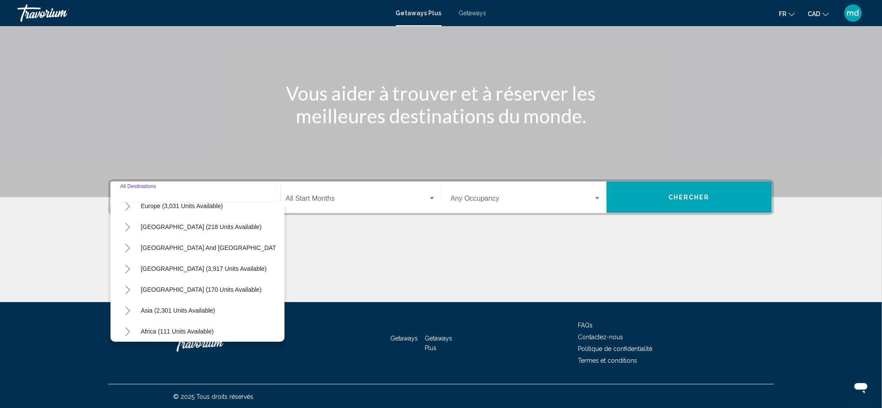 The width and height of the screenshot is (882, 408). Describe the element at coordinates (182, 206) in the screenshot. I see `span: Europe (3,031 units available)` at that location.